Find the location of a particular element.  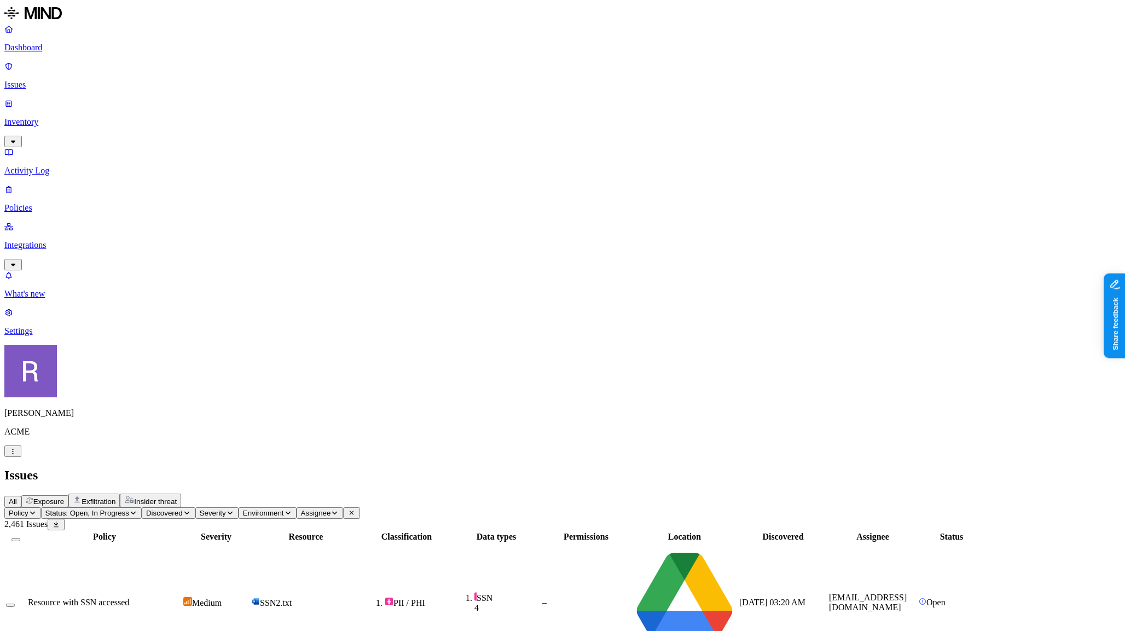

p: Issues is located at coordinates (562, 85).